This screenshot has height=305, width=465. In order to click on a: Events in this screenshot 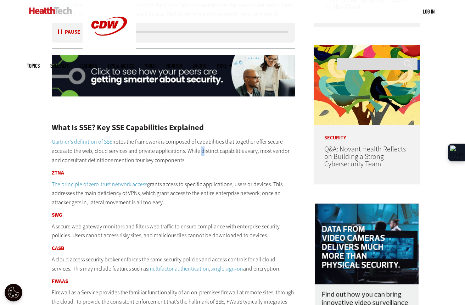, I will do `click(199, 66)`.